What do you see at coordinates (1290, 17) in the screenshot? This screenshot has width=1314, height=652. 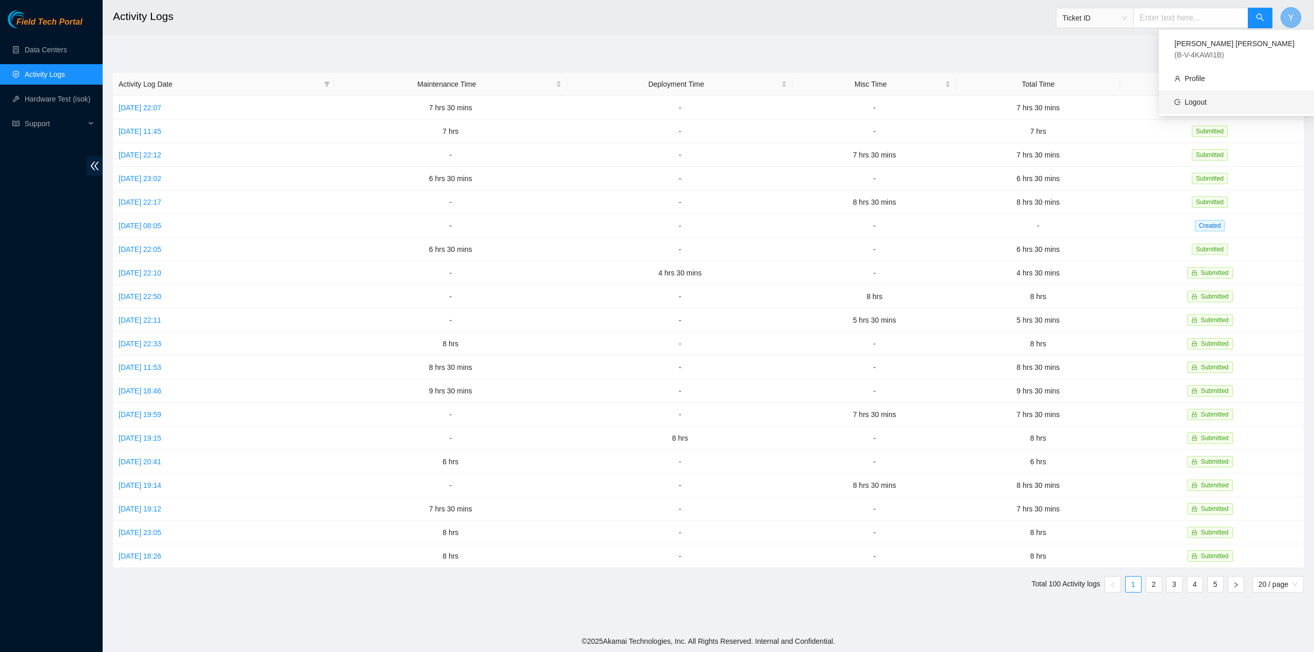 I see `button: Y` at bounding box center [1290, 17].